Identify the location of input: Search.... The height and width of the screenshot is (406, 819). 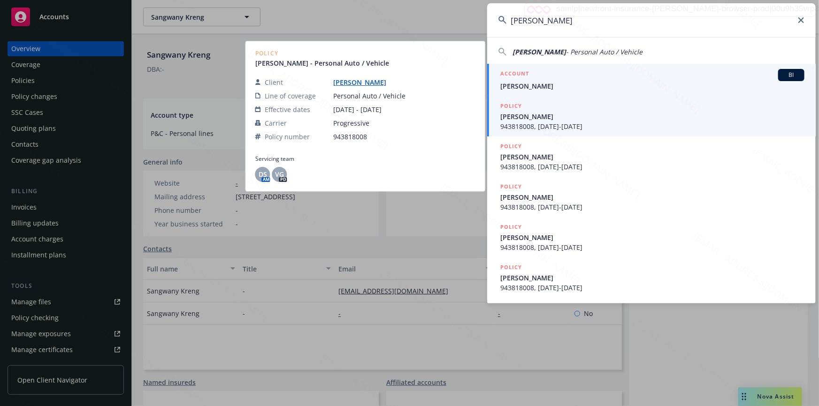
(651, 20).